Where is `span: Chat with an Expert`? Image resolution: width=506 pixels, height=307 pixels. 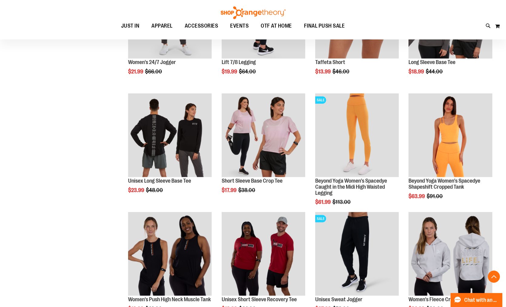
span: Chat with an Expert is located at coordinates (482, 300).